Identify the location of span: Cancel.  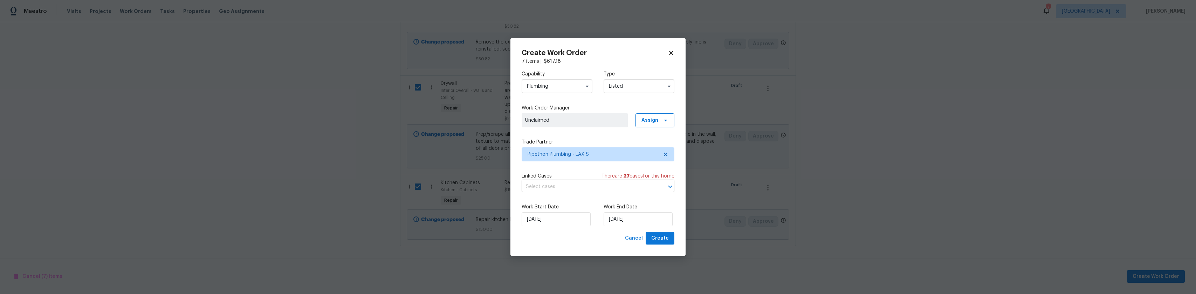
(634, 238).